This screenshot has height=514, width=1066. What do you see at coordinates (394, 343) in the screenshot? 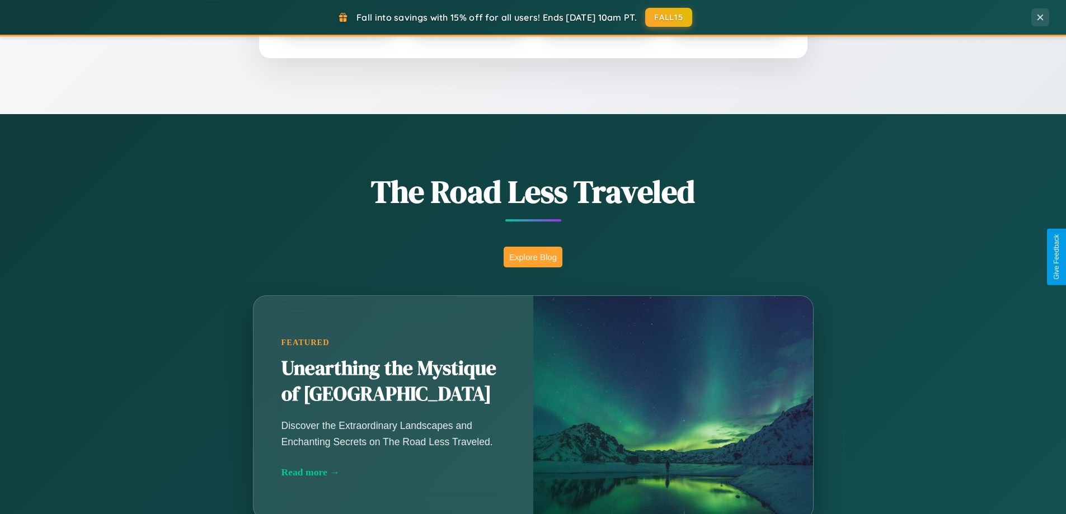
I see `div: Featured` at bounding box center [394, 343].